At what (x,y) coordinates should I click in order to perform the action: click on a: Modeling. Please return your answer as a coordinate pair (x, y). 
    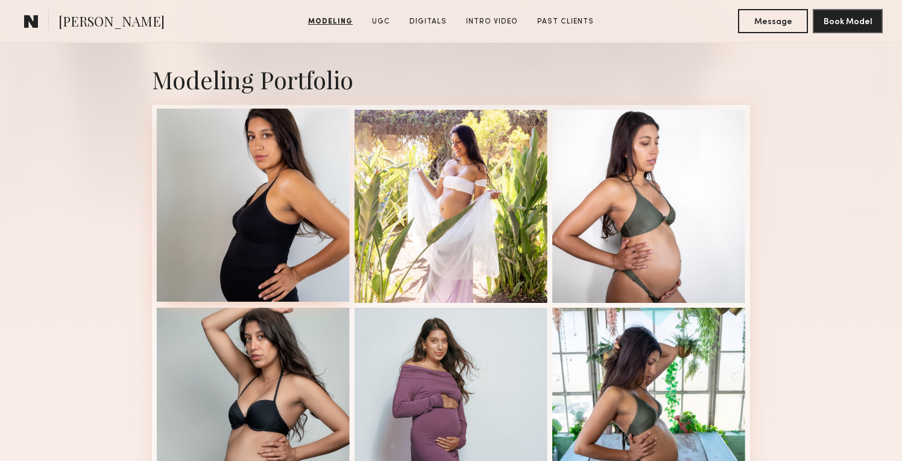
    Looking at the image, I should click on (331, 22).